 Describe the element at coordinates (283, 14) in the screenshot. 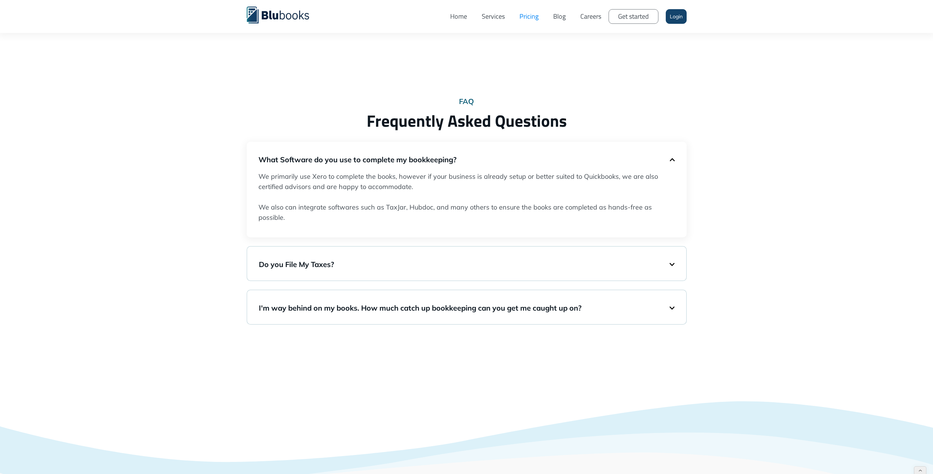

I see `a: home` at that location.